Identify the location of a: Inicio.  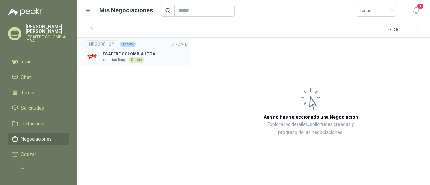
(39, 62).